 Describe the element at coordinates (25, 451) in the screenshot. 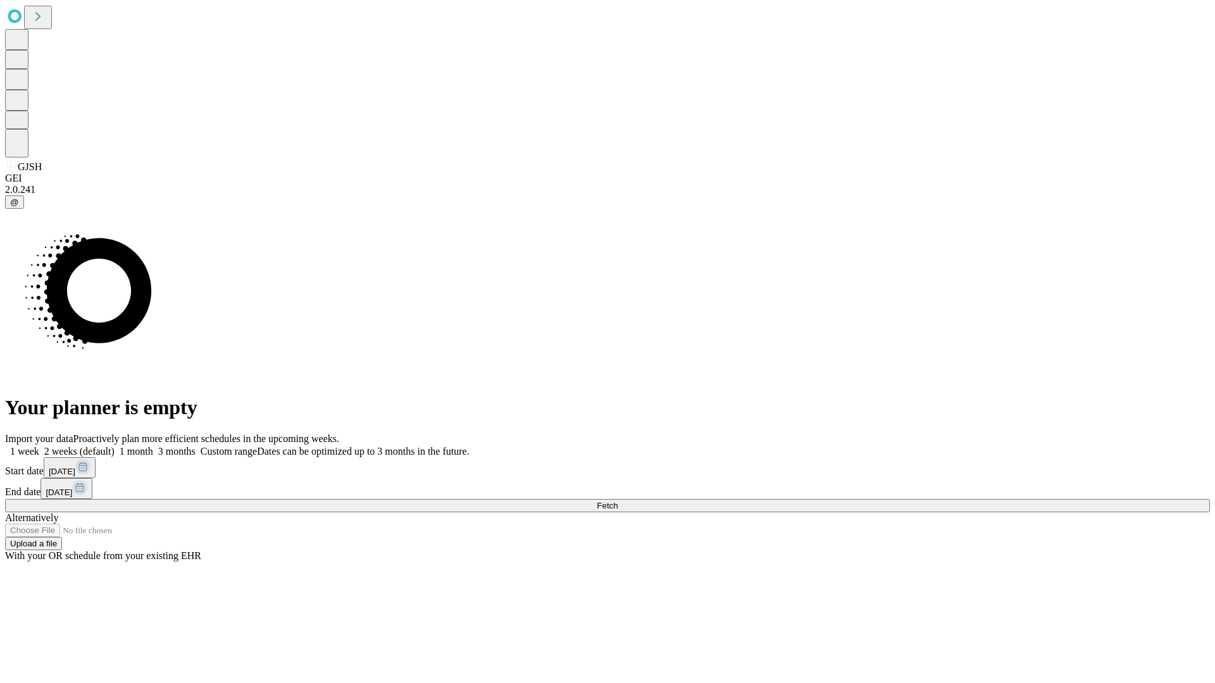

I see `span: 1 week` at that location.